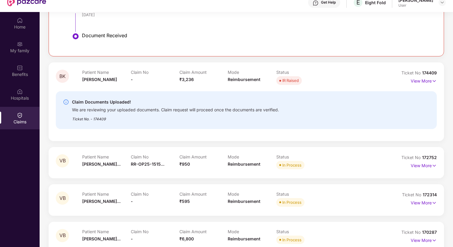 This screenshot has height=247, width=453. What do you see at coordinates (187, 79) in the screenshot?
I see `span: ₹3,236` at bounding box center [187, 79].